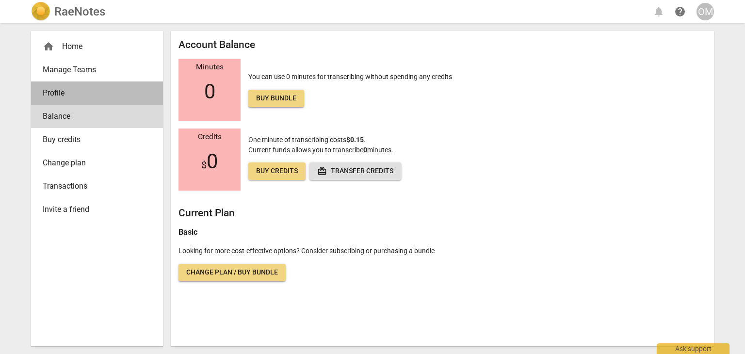 Image resolution: width=745 pixels, height=354 pixels. What do you see at coordinates (705, 12) in the screenshot?
I see `div: OM` at bounding box center [705, 12].